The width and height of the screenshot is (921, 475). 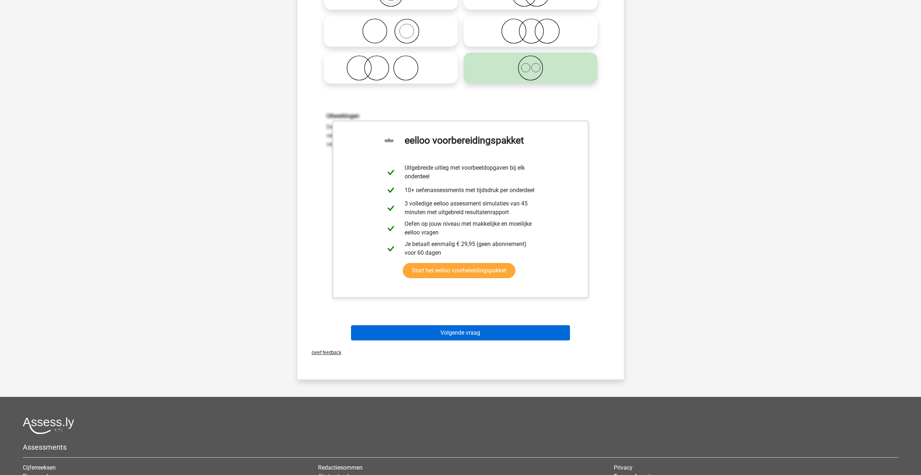 What do you see at coordinates (623, 468) in the screenshot?
I see `a: Privacy` at bounding box center [623, 468].